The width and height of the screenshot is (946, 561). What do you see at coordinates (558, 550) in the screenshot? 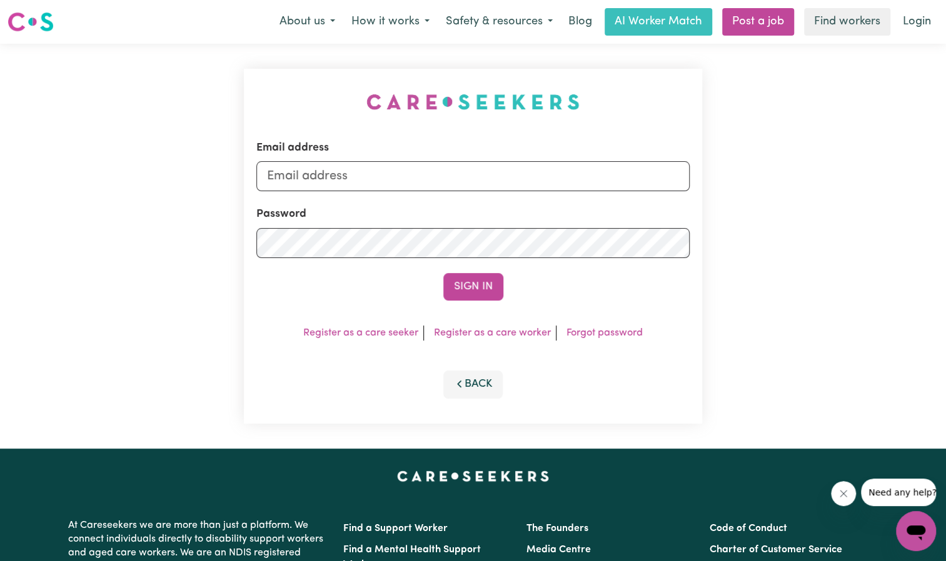
I see `a: Media Centre` at bounding box center [558, 550].